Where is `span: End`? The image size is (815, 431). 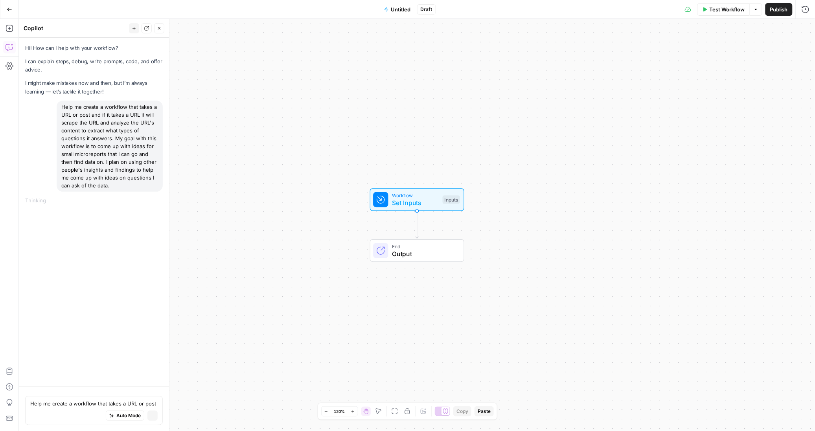 span: End is located at coordinates (424, 246).